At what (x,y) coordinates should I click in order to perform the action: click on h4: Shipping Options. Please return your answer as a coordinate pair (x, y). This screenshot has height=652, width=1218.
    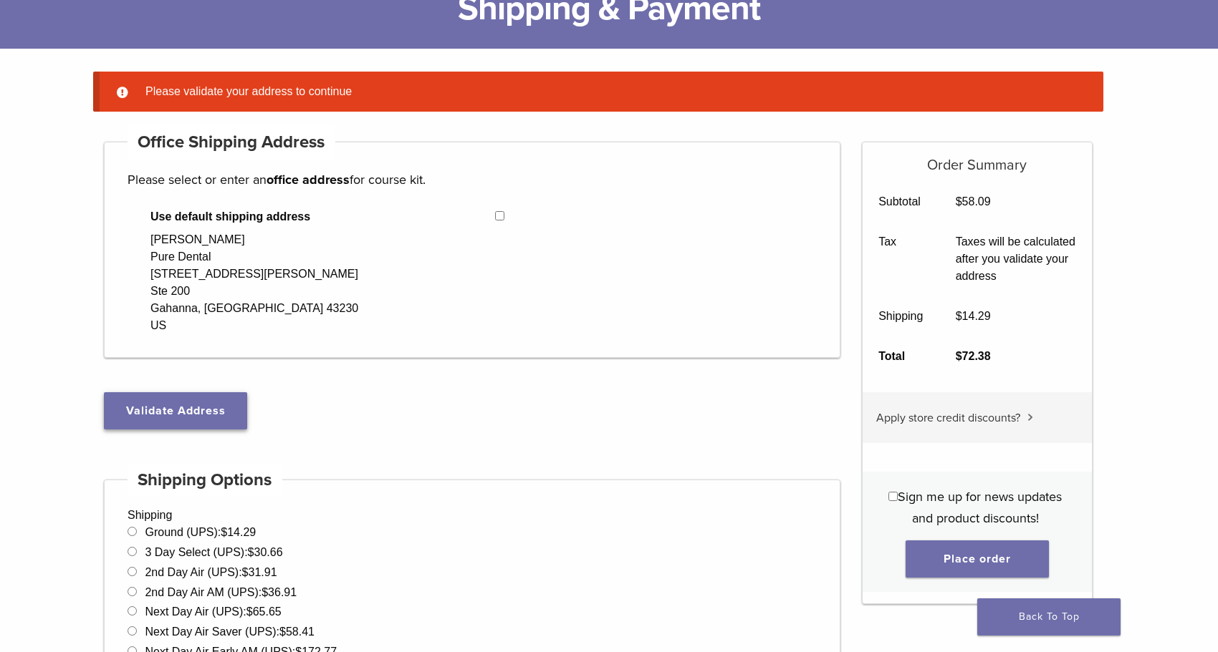
    Looking at the image, I should click on (205, 481).